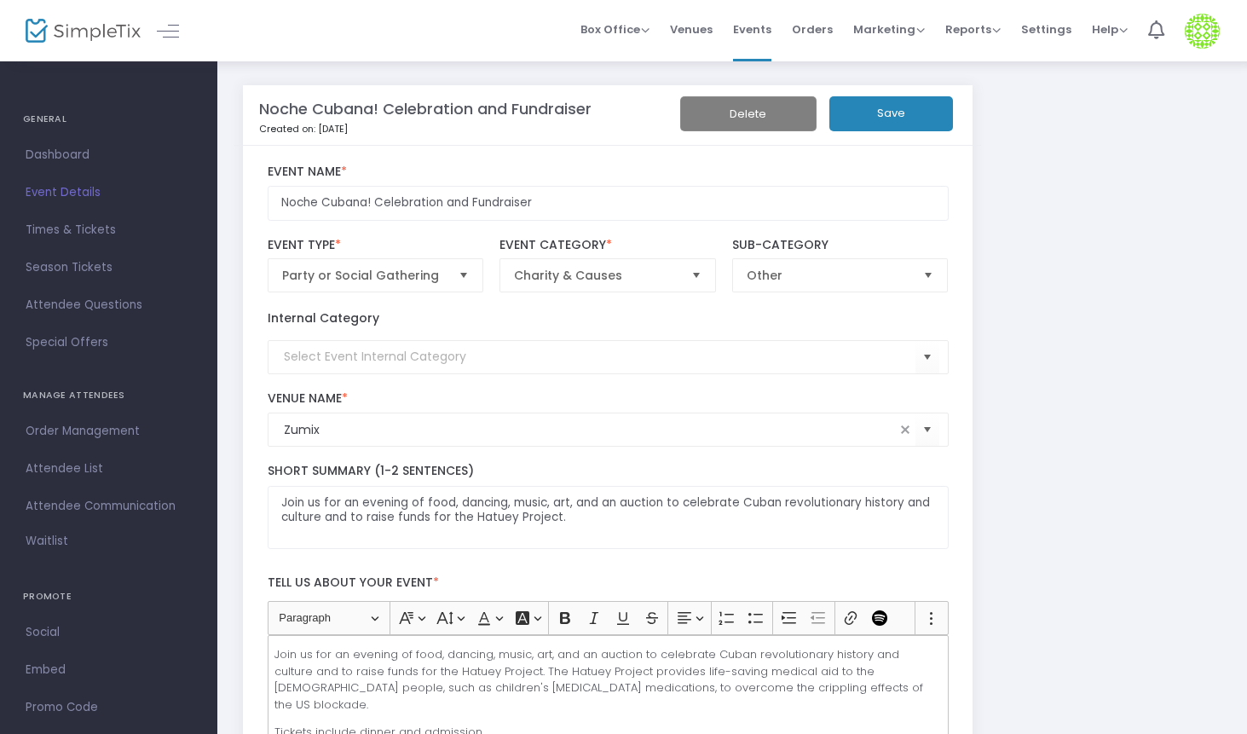 The image size is (1247, 734). I want to click on label: Venue Name, so click(608, 399).